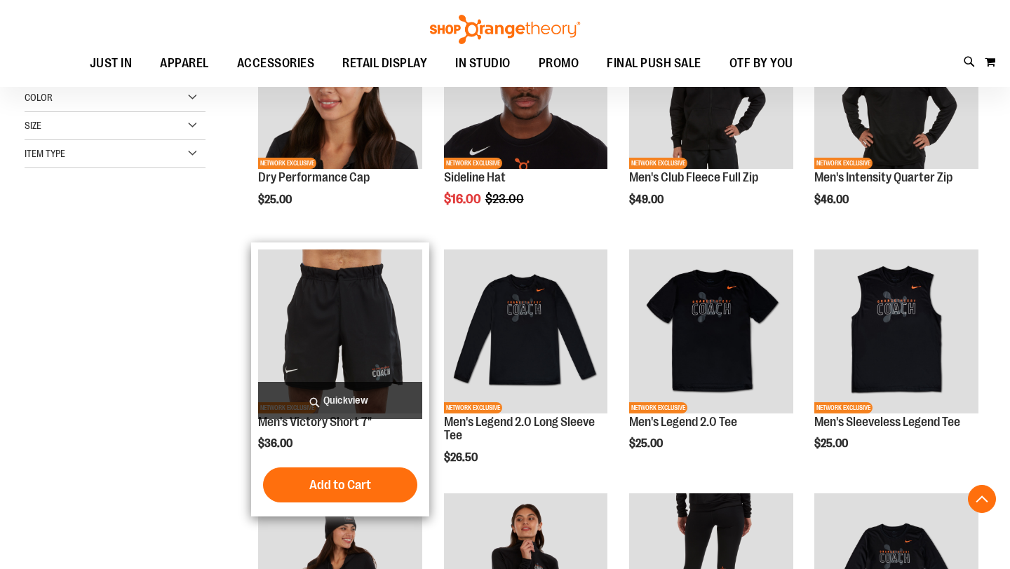  What do you see at coordinates (463, 199) in the screenshot?
I see `span: $16.00` at bounding box center [463, 199].